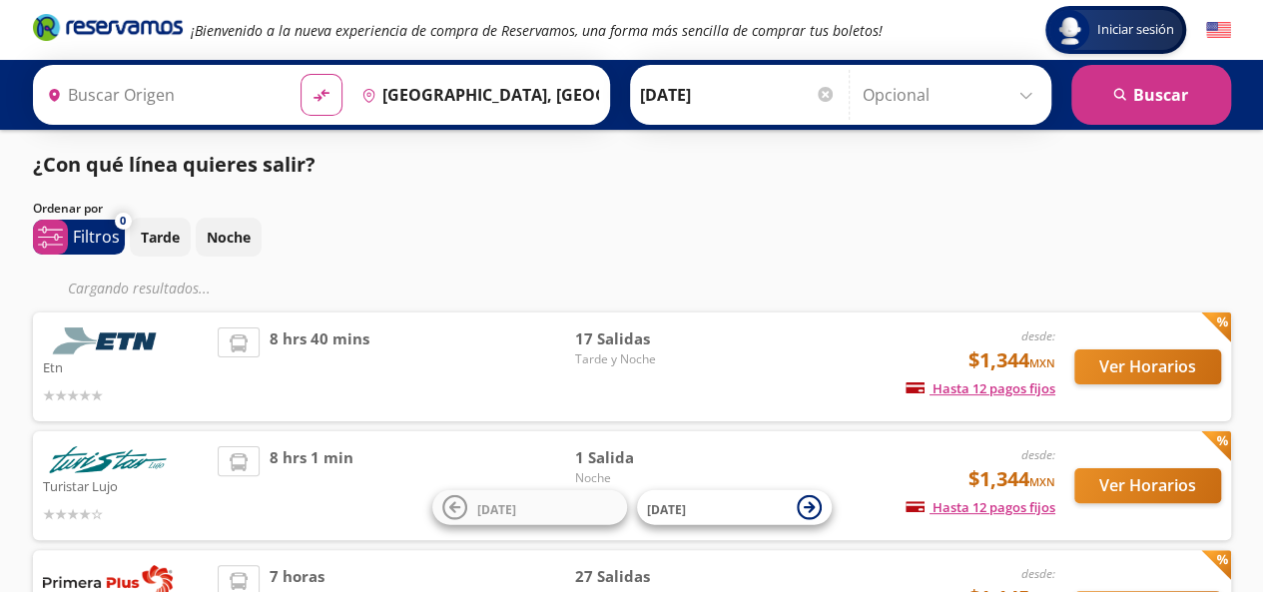 The width and height of the screenshot is (1263, 592). Describe the element at coordinates (126, 485) in the screenshot. I see `p: Turistar Lujo` at that location.